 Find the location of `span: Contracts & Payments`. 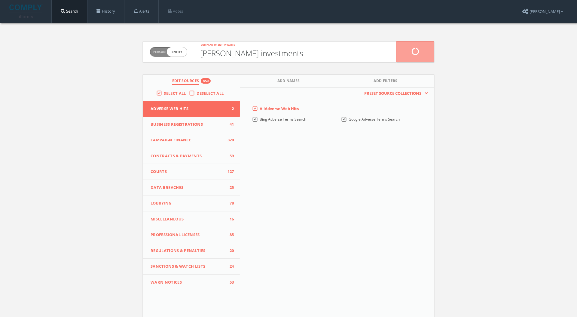

span: Contracts & Payments is located at coordinates (188, 156).